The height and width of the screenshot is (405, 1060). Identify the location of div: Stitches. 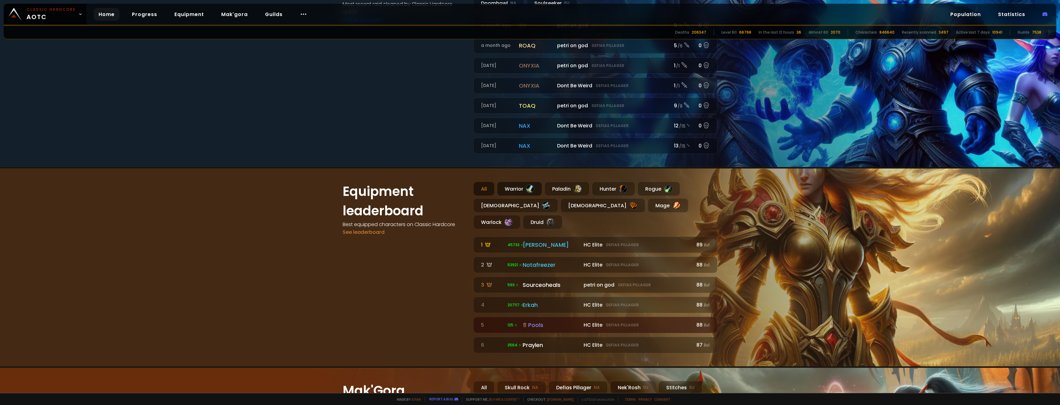
(680, 387).